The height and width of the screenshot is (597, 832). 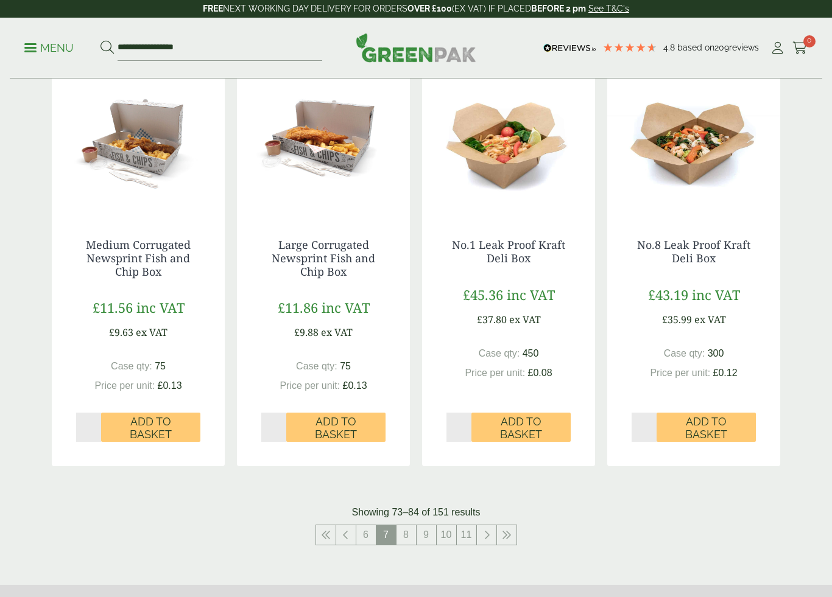 I want to click on span: £35.99, so click(x=677, y=320).